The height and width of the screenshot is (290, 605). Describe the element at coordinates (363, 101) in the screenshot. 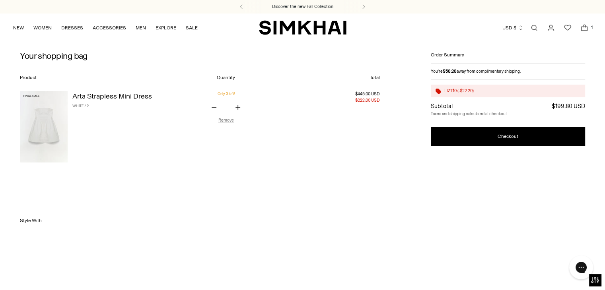

I see `span: $222.00 USD` at that location.